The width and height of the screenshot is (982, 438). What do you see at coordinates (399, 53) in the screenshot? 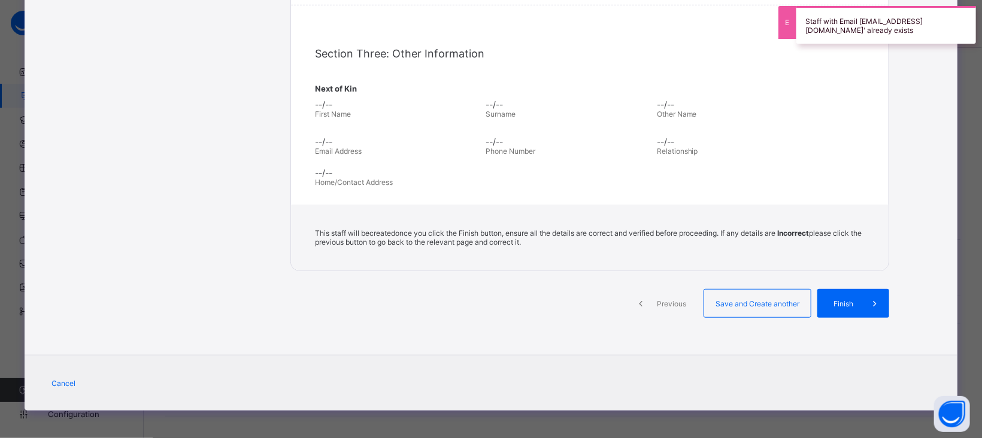
I see `span: Section Three: Other Information` at bounding box center [399, 53].